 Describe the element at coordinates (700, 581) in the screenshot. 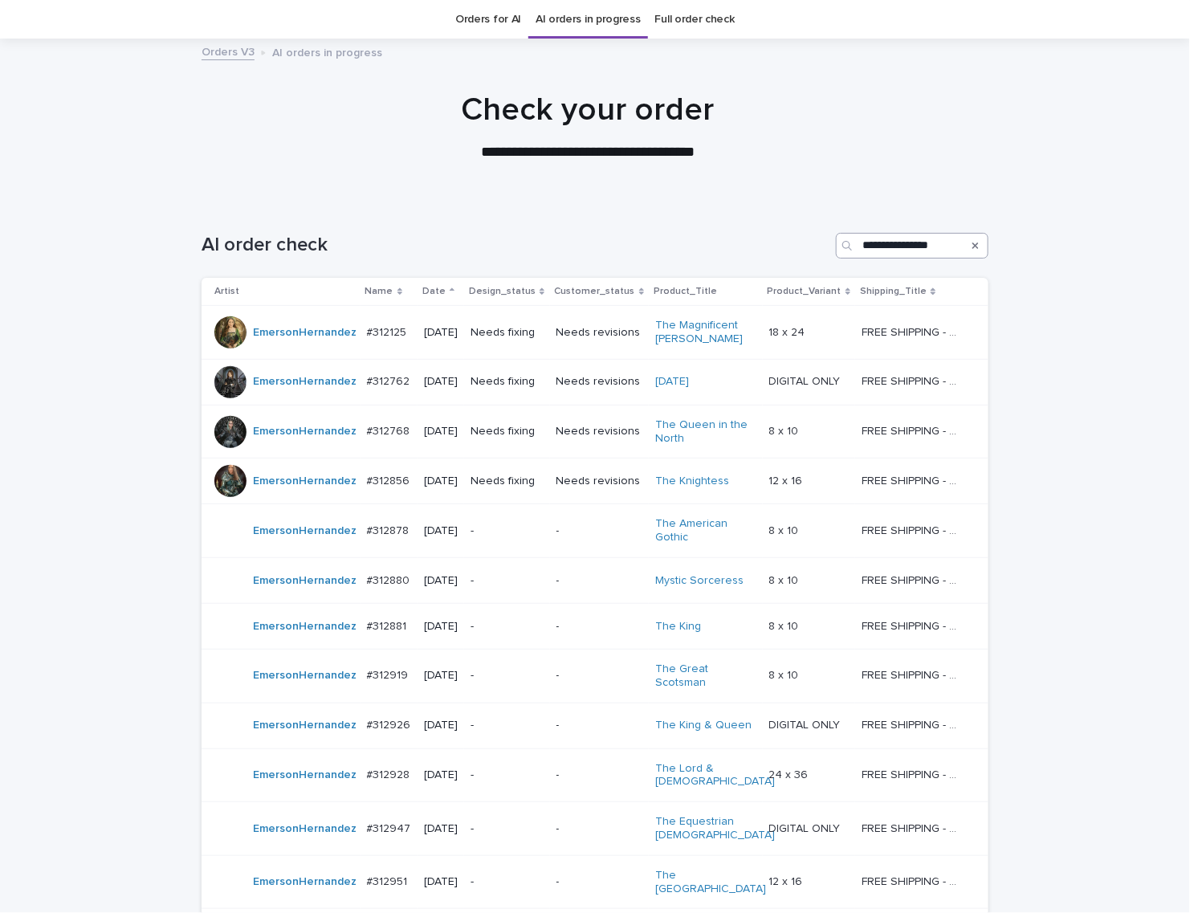

I see `a: Mystic Sorceress` at that location.